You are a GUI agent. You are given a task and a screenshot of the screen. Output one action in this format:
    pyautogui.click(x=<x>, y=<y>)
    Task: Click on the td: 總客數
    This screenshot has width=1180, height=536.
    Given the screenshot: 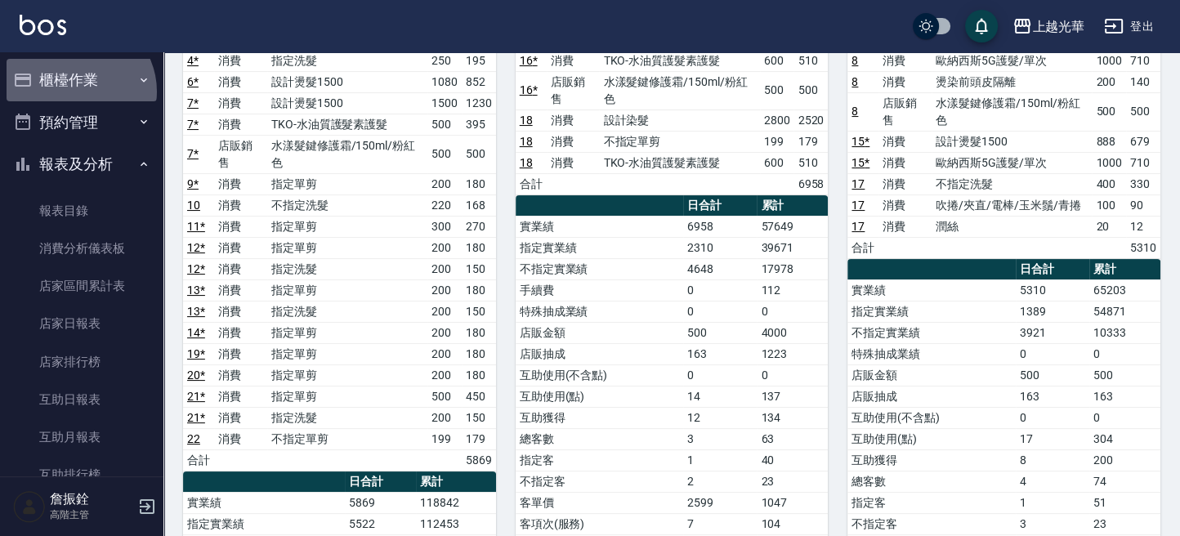 What is the action you would take?
    pyautogui.click(x=599, y=439)
    